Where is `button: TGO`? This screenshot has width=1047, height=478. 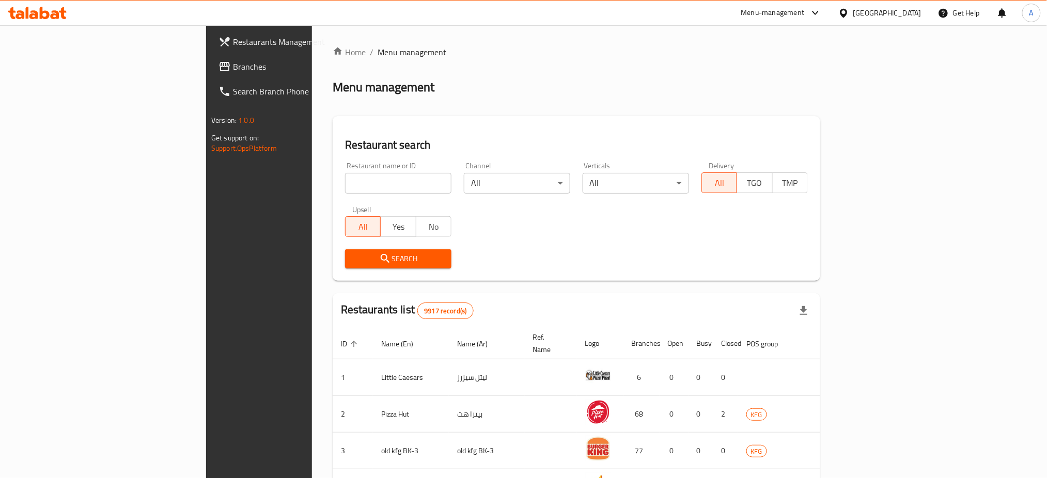
button: TGO is located at coordinates (754, 183).